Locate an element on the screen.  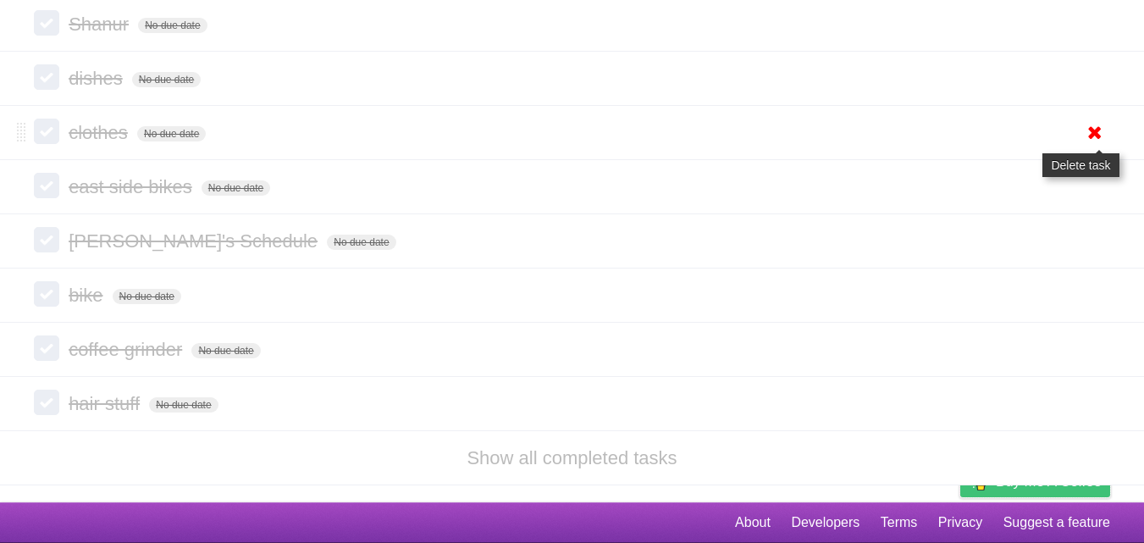
a: Show all completed tasks is located at coordinates (572, 457).